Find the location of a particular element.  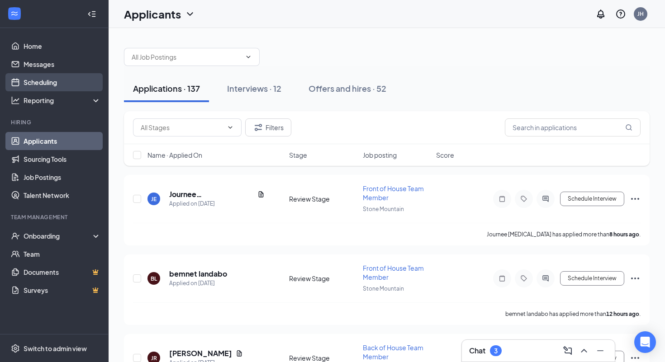

span: Job posting is located at coordinates (379, 155).